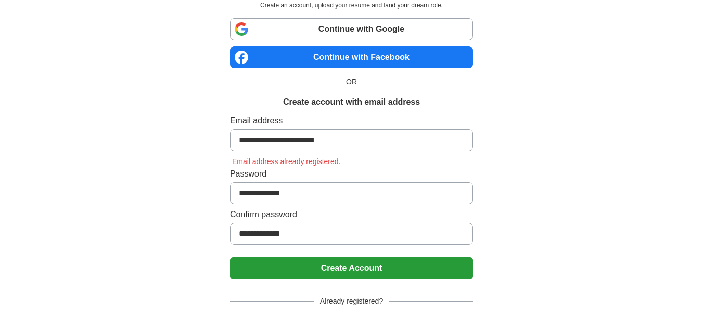  I want to click on label: Email address, so click(351, 121).